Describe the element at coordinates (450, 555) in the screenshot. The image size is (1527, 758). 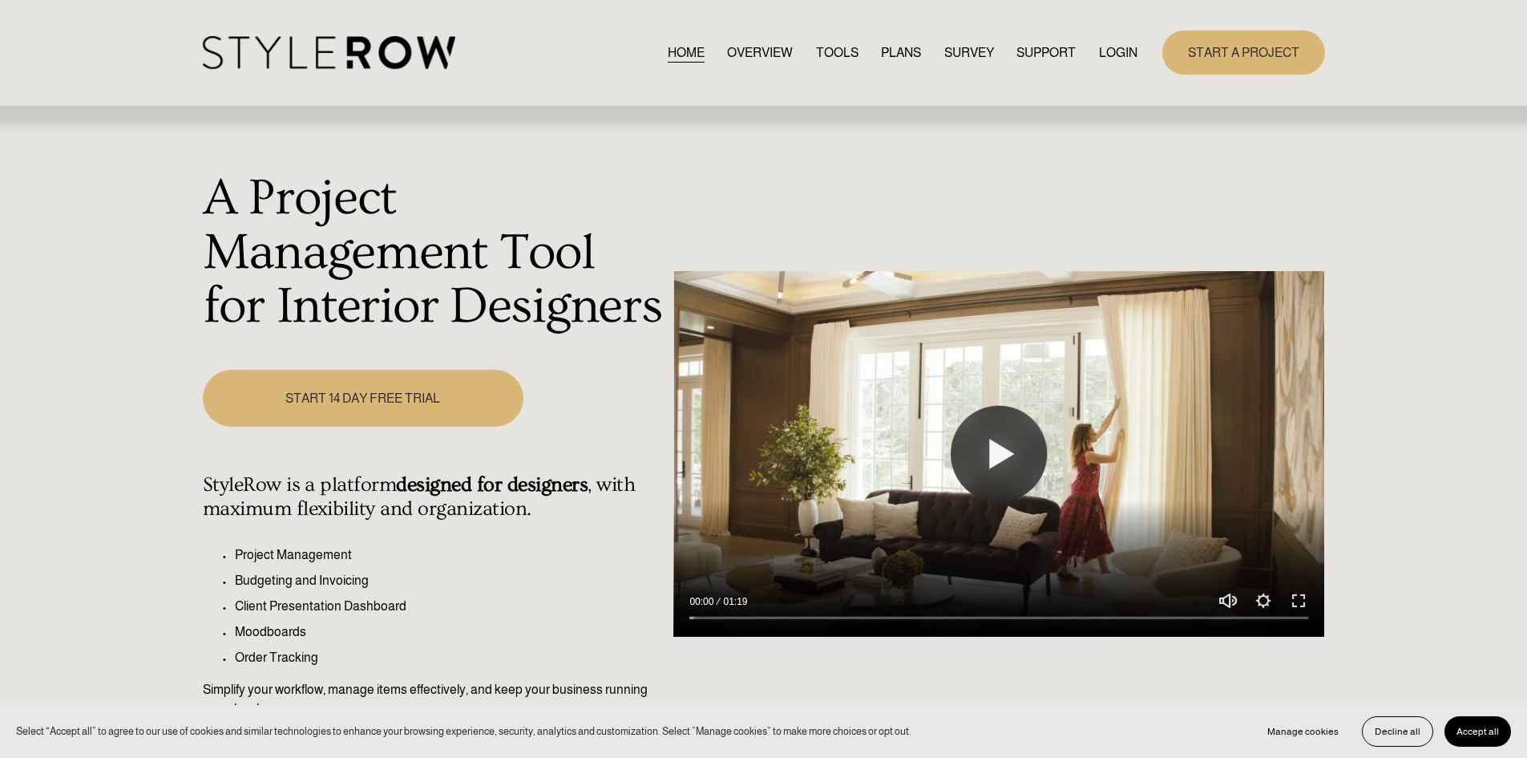
I see `p: Project Management` at that location.